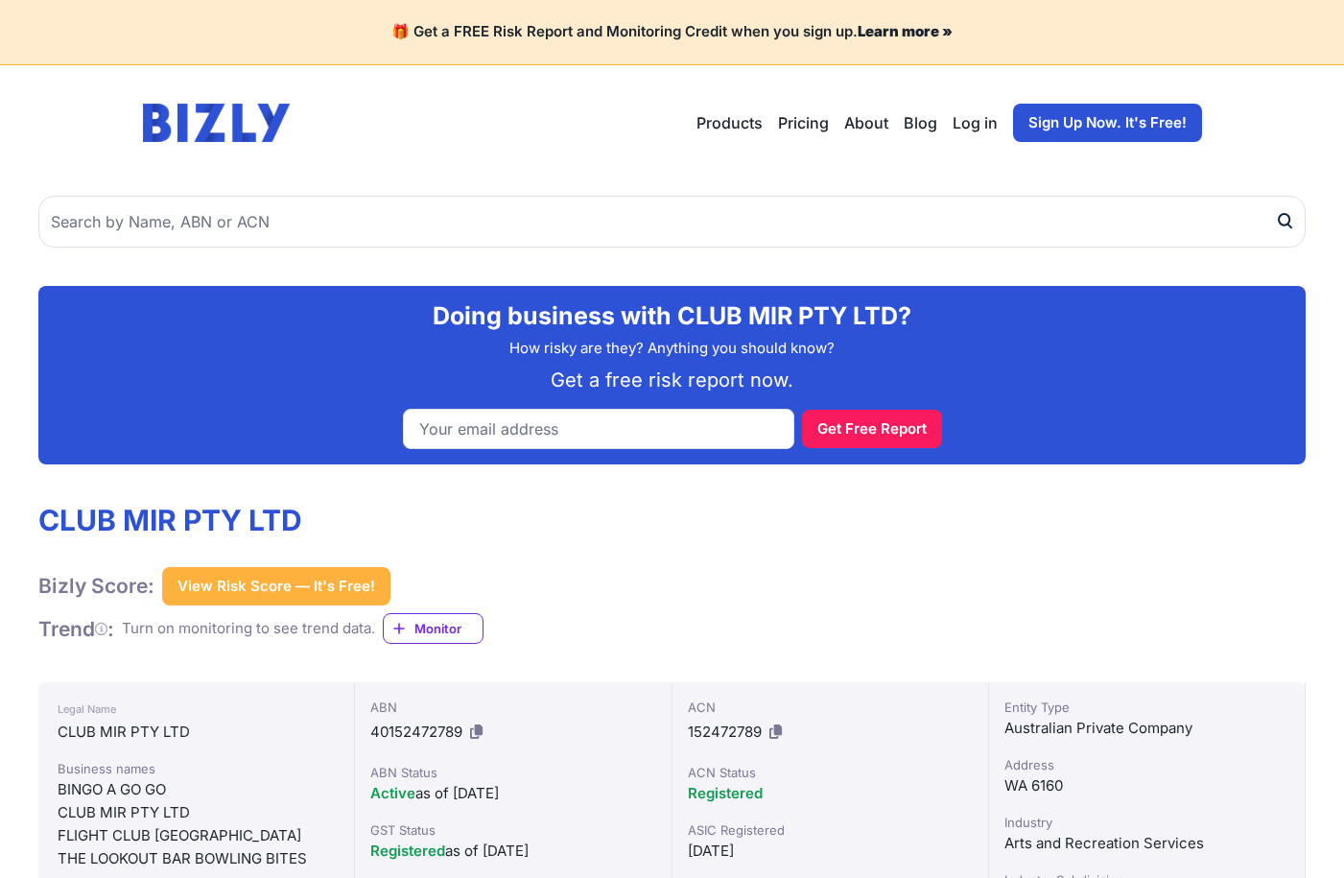  What do you see at coordinates (196, 789) in the screenshot?
I see `div: BINGO A GO GO` at bounding box center [196, 789].